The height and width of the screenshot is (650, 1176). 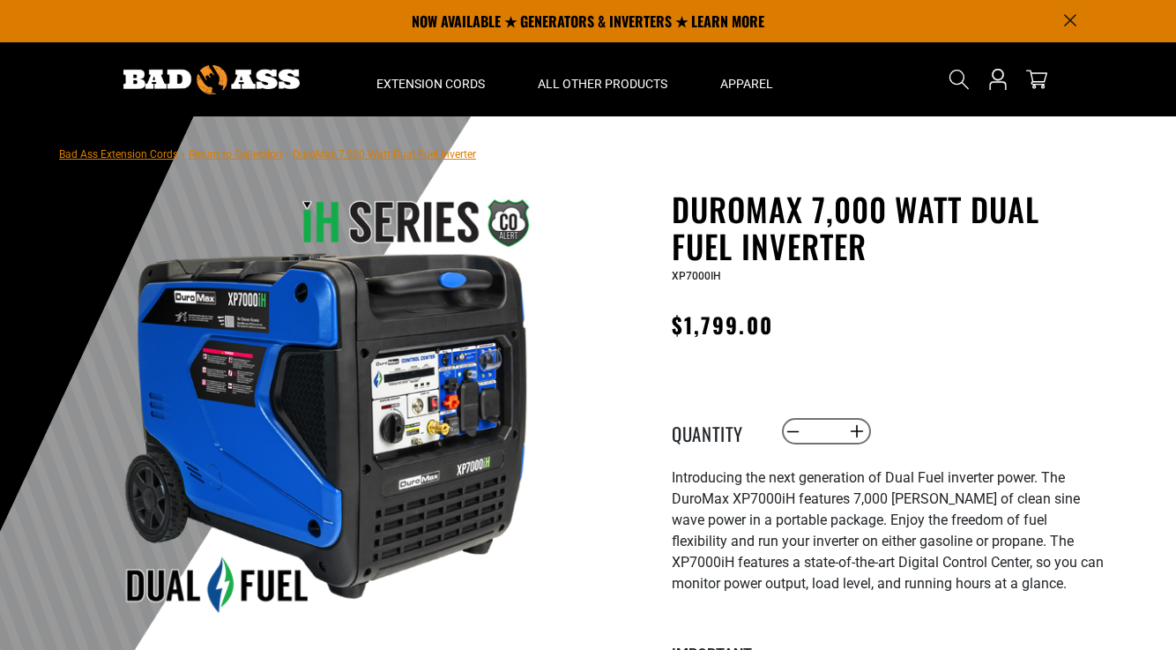 I want to click on label: Quantity, so click(x=716, y=431).